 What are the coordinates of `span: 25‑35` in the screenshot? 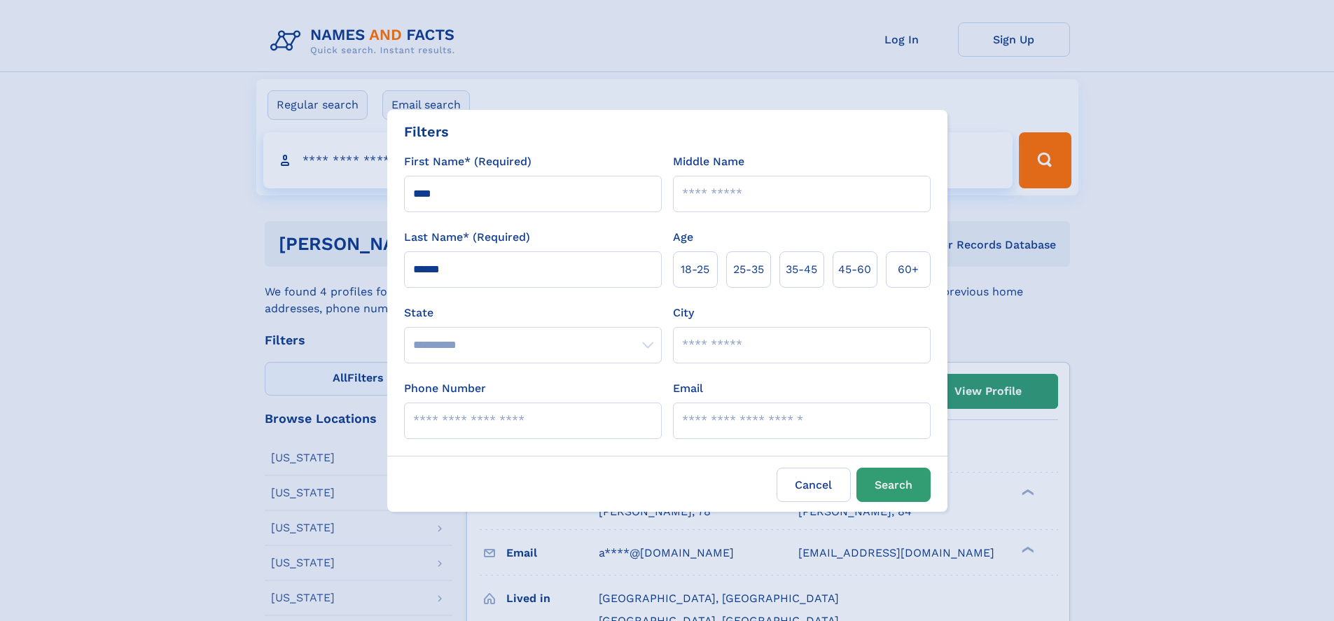 It's located at (749, 270).